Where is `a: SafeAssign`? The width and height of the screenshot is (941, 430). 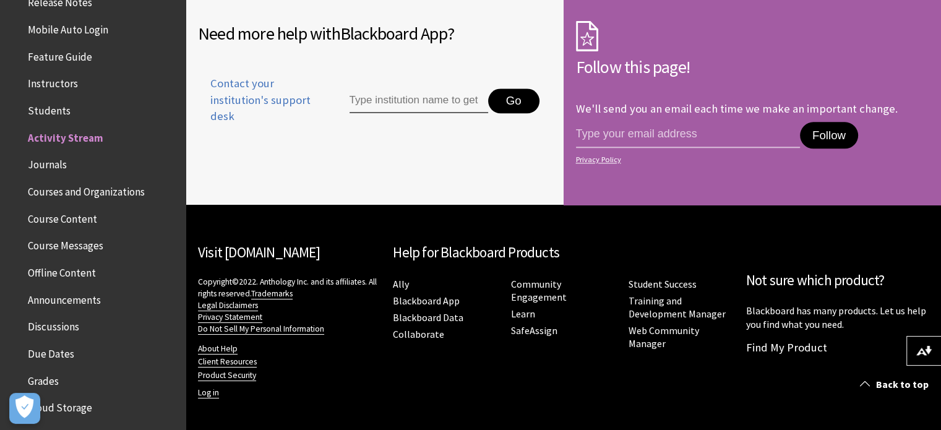 a: SafeAssign is located at coordinates (533, 330).